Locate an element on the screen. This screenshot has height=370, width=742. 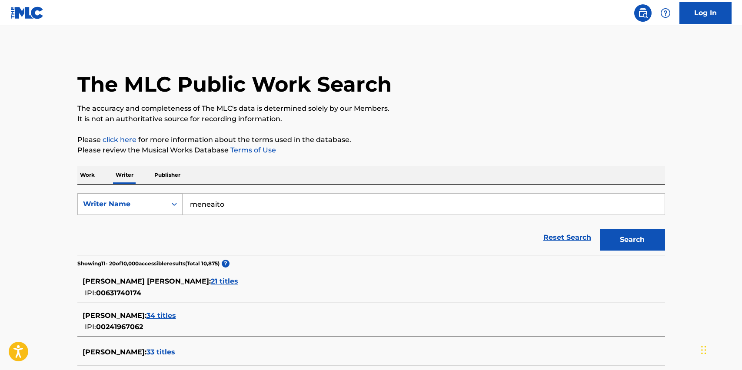
button: Search is located at coordinates (632, 240).